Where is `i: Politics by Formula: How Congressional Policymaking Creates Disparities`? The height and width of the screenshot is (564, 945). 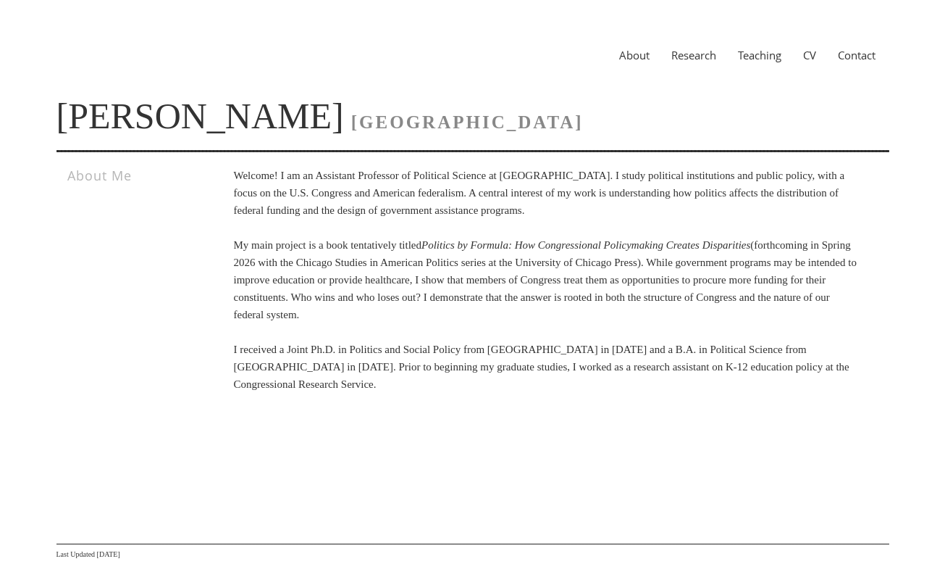 i: Politics by Formula: How Congressional Policymaking Creates Disparities is located at coordinates (586, 245).